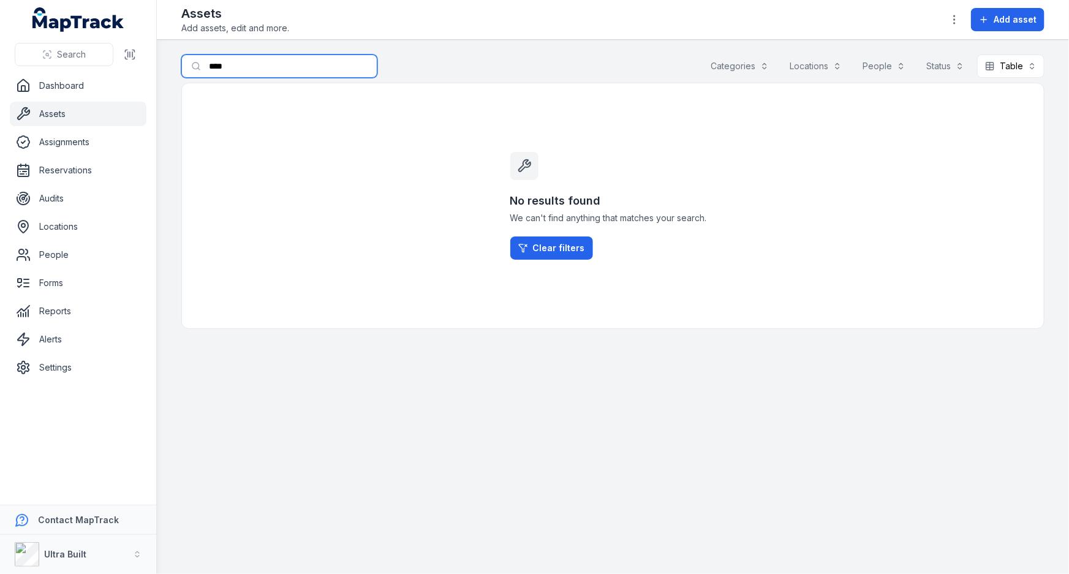  Describe the element at coordinates (739, 66) in the screenshot. I see `button: Categories` at that location.